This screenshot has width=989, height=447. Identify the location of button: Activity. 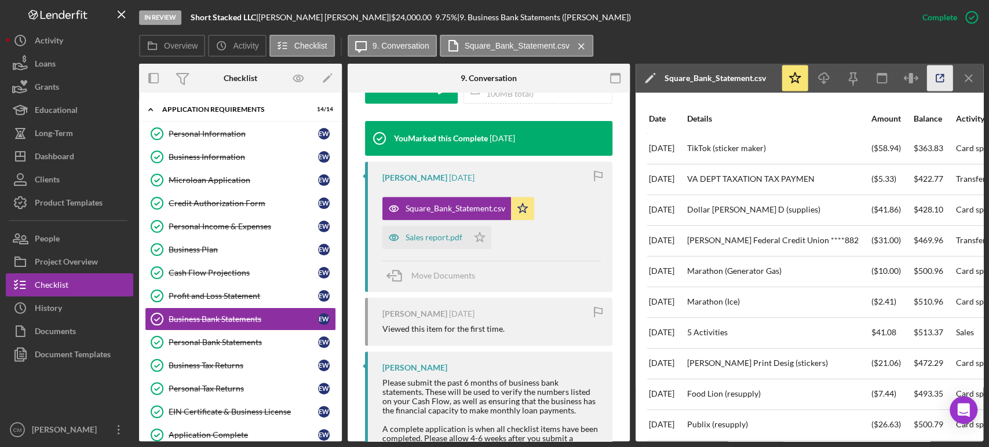
(237, 46).